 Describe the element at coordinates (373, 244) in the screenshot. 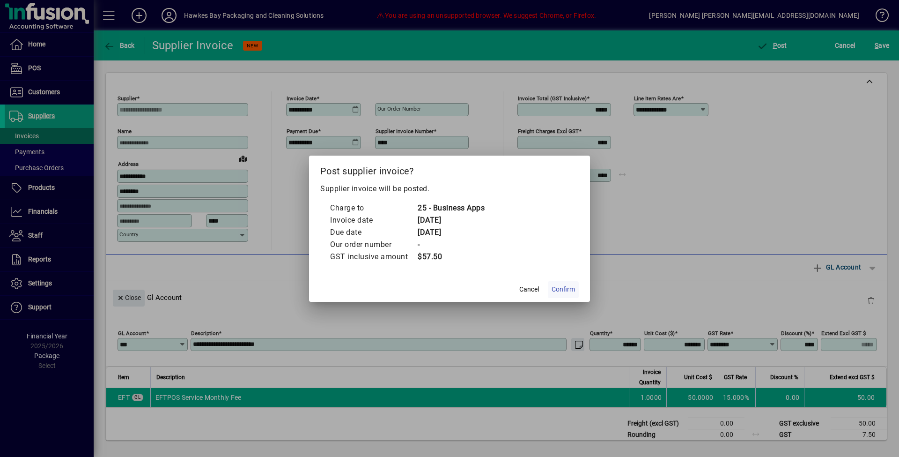

I see `td: Our order number` at that location.